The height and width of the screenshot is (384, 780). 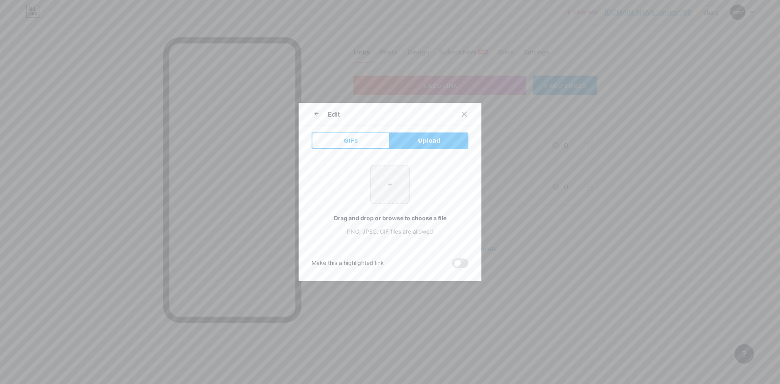 I want to click on button: Upload, so click(x=429, y=141).